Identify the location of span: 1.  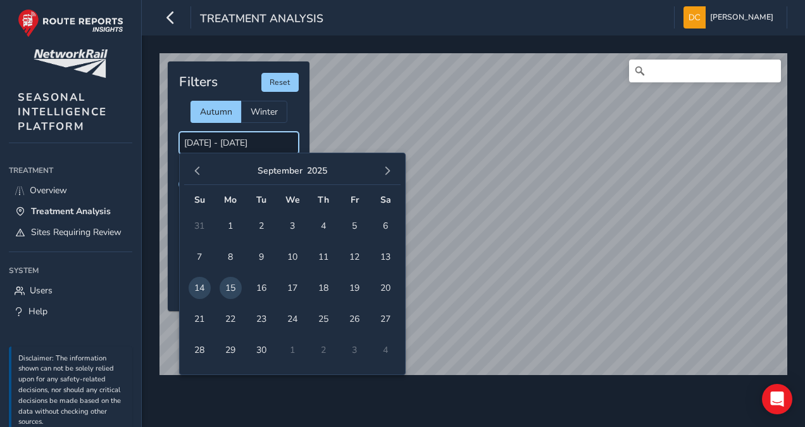
(230, 225).